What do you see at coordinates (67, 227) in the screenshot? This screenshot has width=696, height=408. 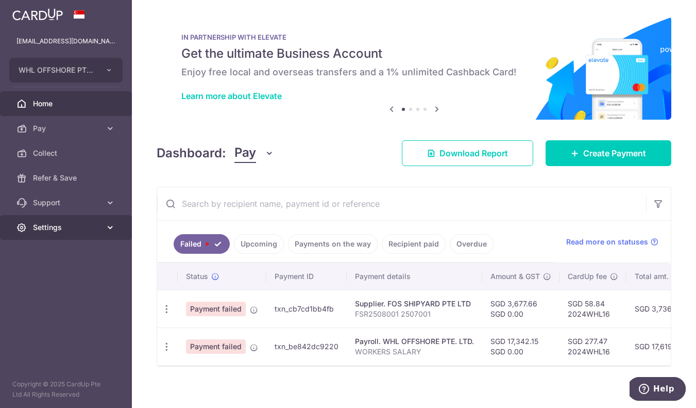 I see `span: Settings` at bounding box center [67, 227].